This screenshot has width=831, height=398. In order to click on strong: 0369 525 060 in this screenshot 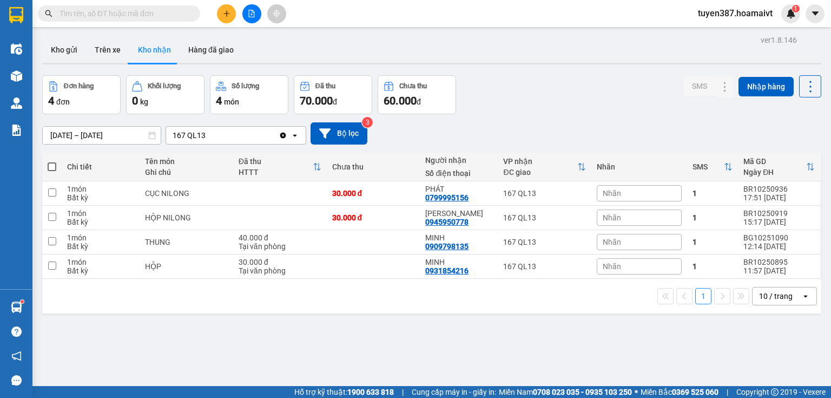, I will do `click(695, 392)`.